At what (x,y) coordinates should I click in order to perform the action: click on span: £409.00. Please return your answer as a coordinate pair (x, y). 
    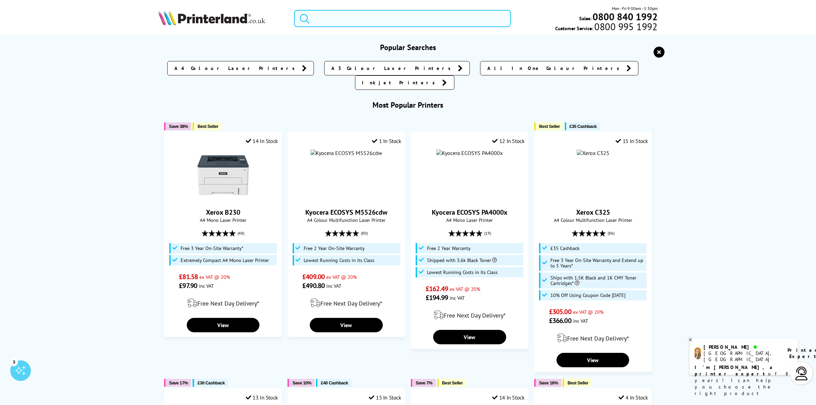
    Looking at the image, I should click on (313, 277).